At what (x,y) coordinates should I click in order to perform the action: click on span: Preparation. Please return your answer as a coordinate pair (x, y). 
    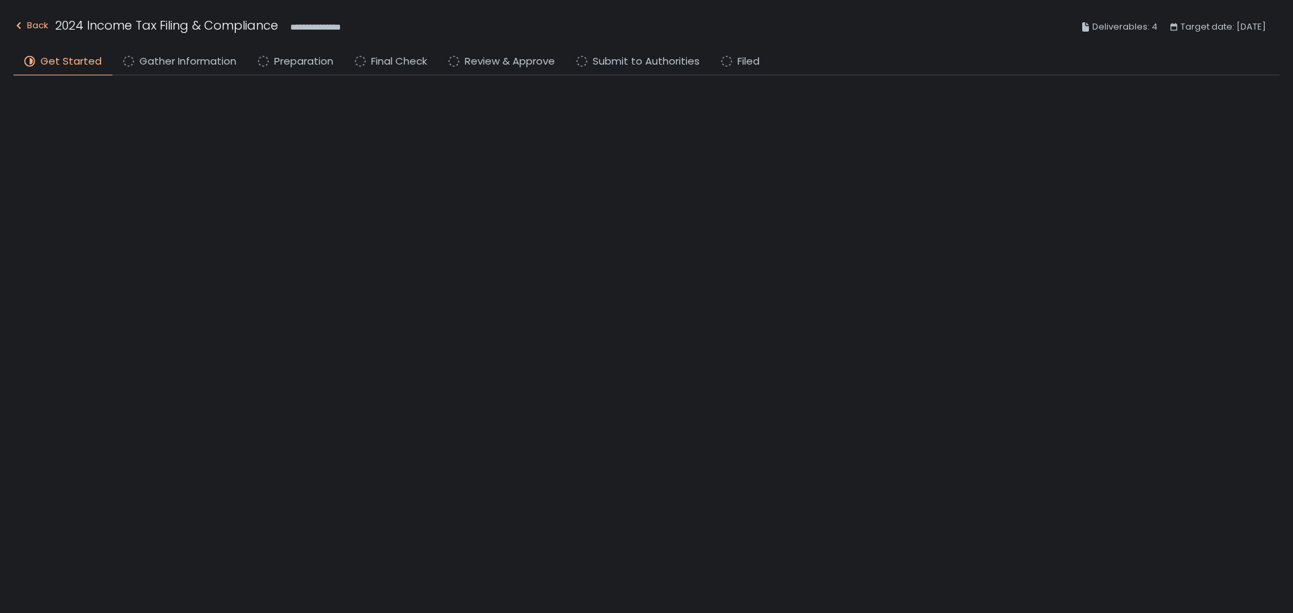
    Looking at the image, I should click on (304, 61).